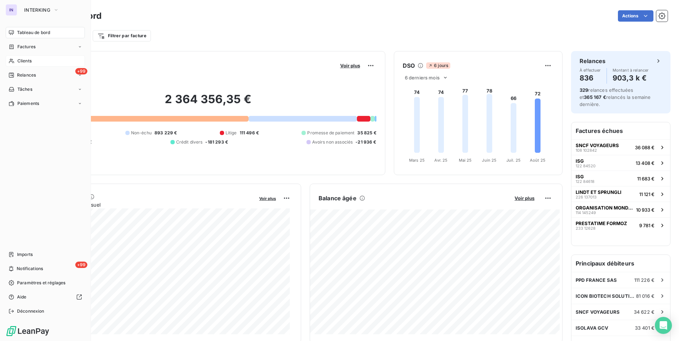  Describe the element at coordinates (630, 70) in the screenshot. I see `span: Montant à relancer` at that location.